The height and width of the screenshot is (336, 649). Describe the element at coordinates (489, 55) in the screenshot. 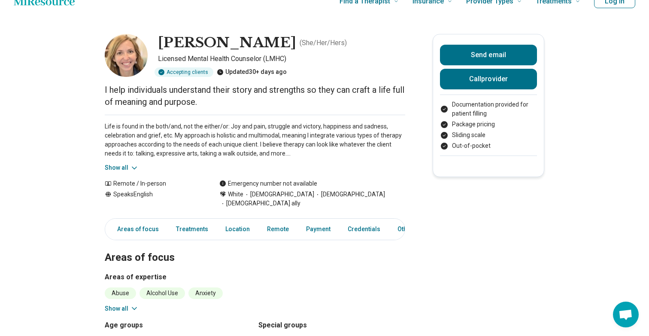

I see `button: Send email` at that location.